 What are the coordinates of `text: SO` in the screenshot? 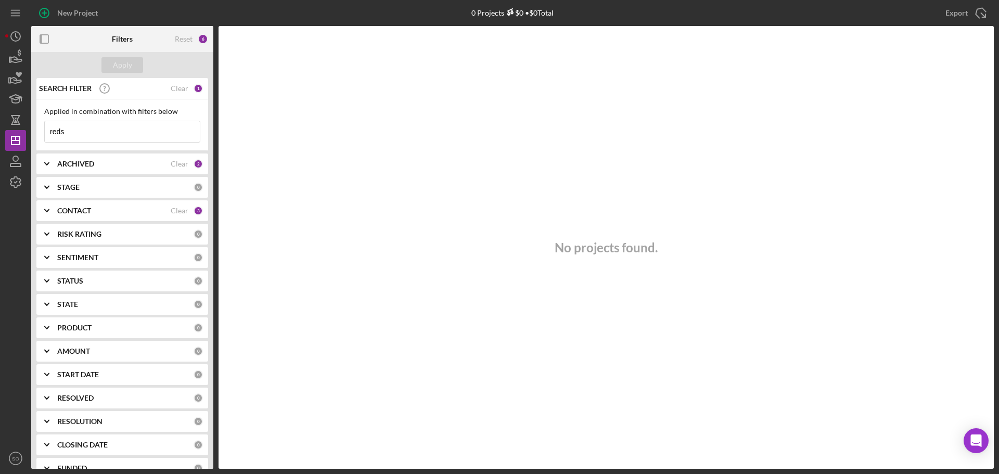 It's located at (16, 458).